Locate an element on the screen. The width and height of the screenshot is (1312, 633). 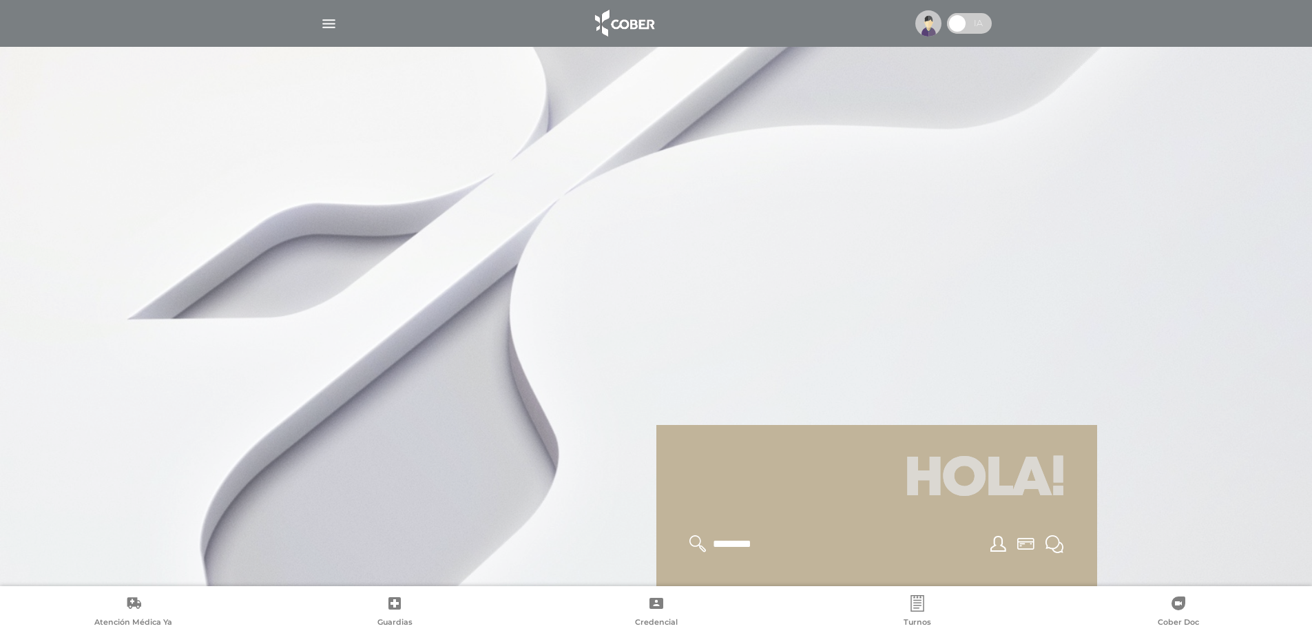
img: Cober_menu-lines-white.svg is located at coordinates (328, 23).